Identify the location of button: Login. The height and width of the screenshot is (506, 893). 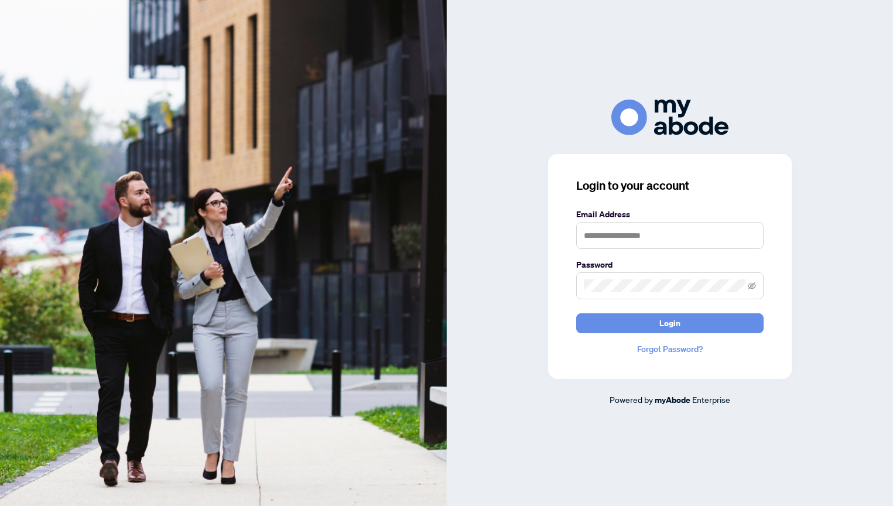
(670, 323).